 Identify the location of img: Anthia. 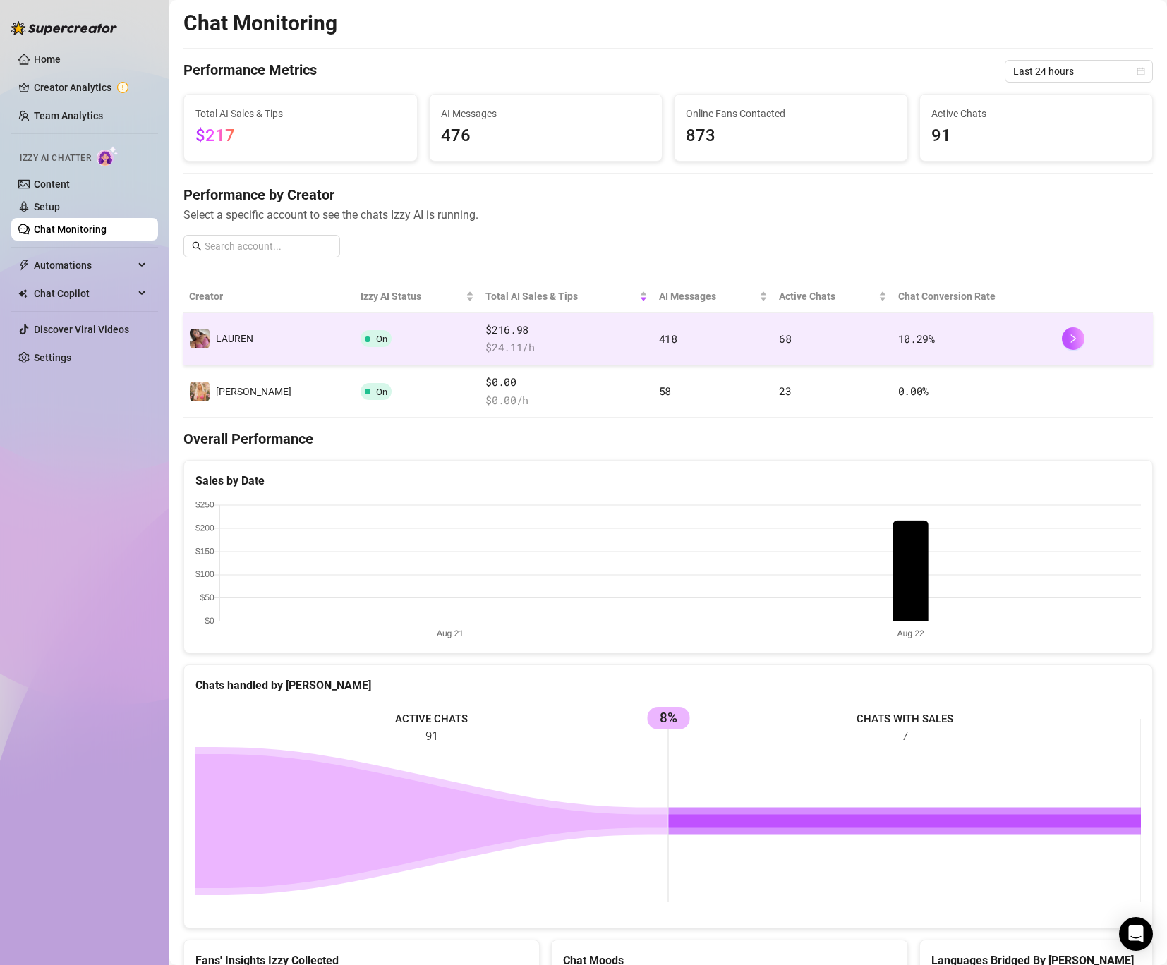
(200, 392).